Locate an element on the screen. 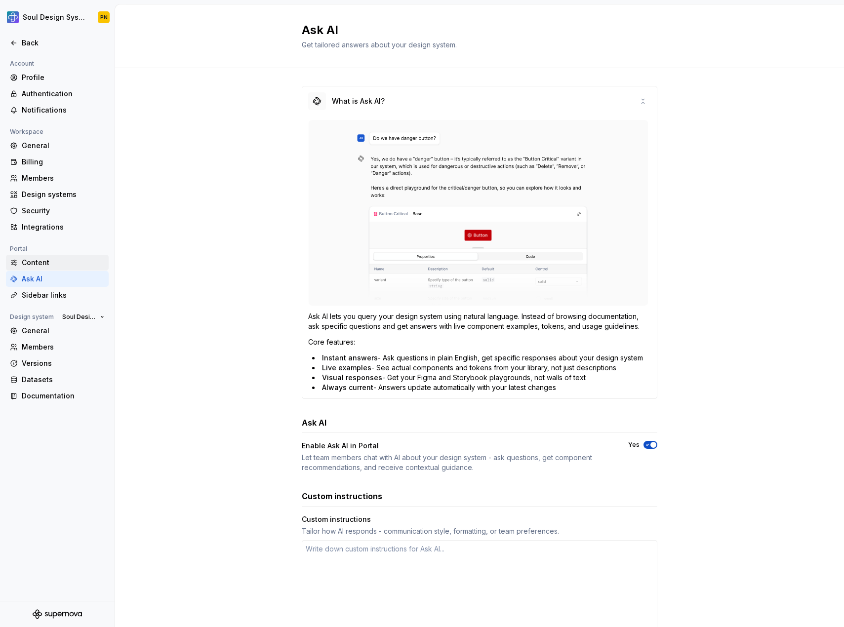 This screenshot has width=844, height=627. div: Ask AI is located at coordinates (63, 279).